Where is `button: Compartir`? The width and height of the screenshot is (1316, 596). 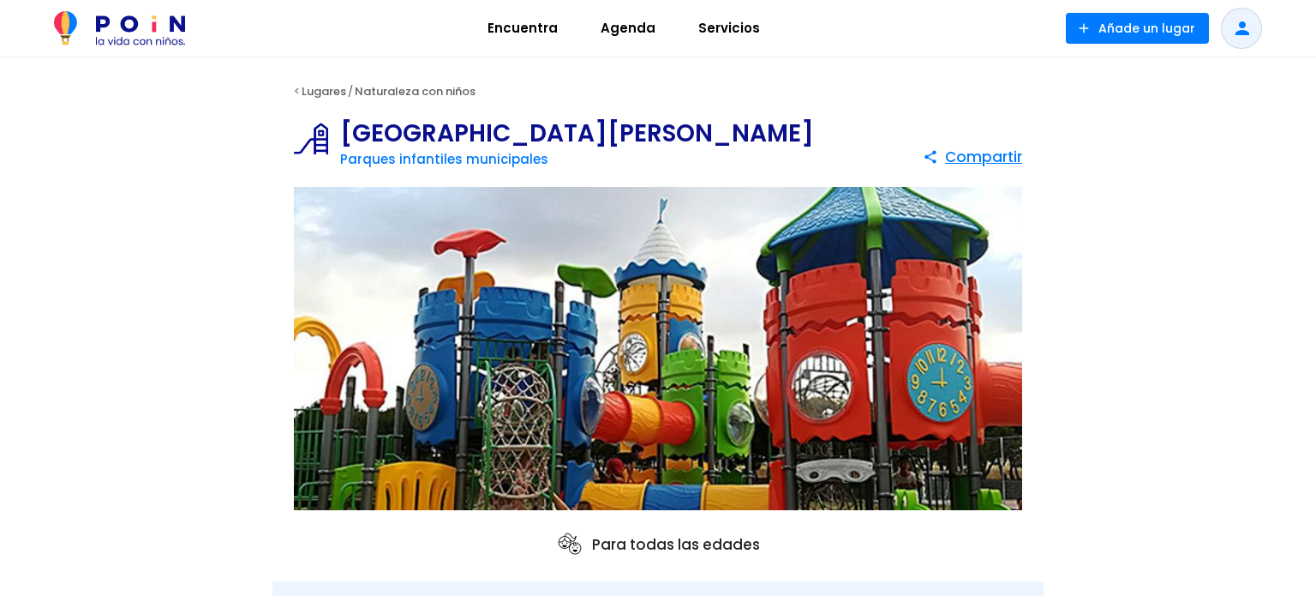 button: Compartir is located at coordinates (973, 157).